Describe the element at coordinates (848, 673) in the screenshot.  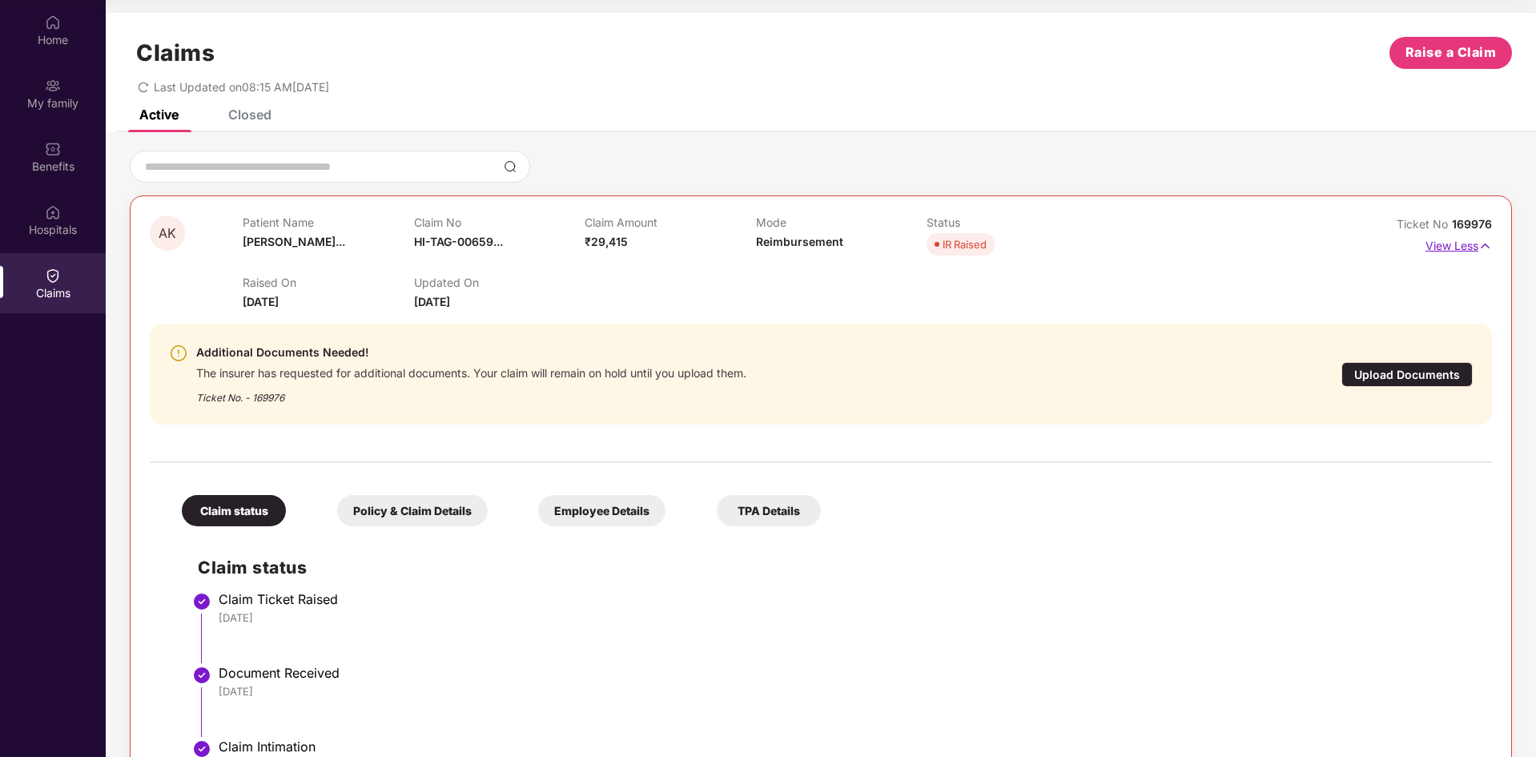
I see `div: Document Received` at that location.